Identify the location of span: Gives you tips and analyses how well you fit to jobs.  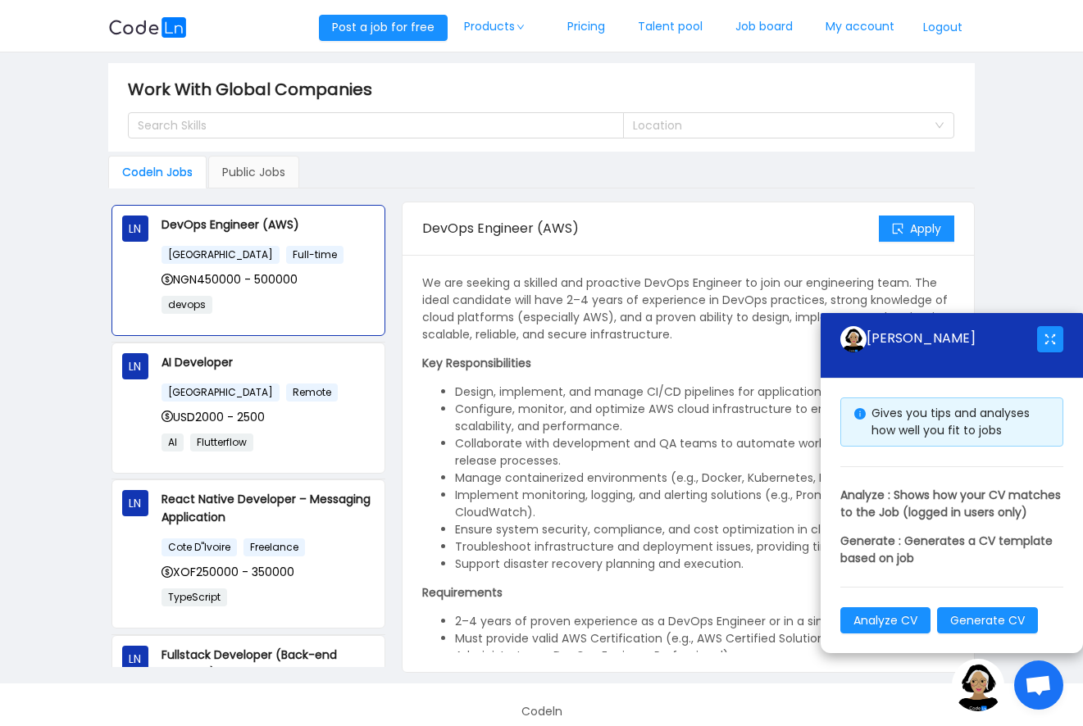
(950, 421).